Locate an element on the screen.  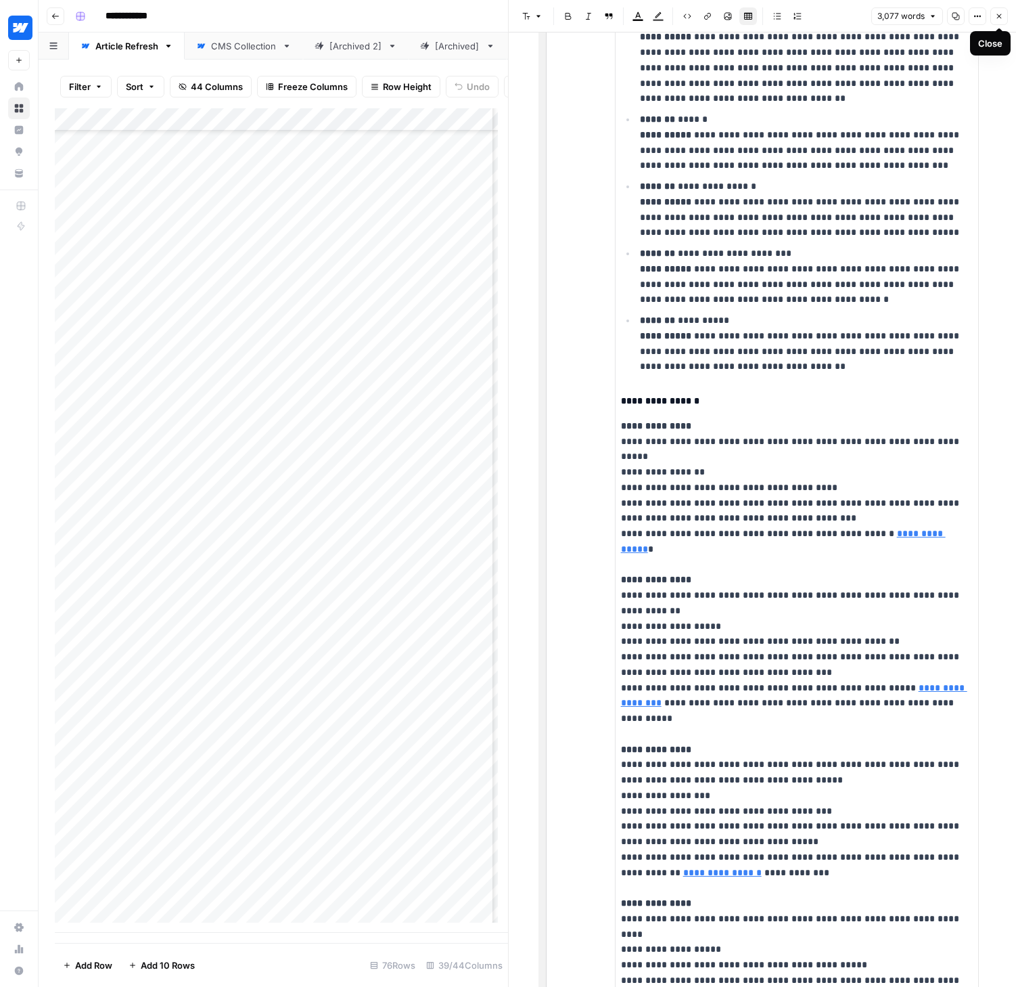
button: Undo is located at coordinates (472, 87).